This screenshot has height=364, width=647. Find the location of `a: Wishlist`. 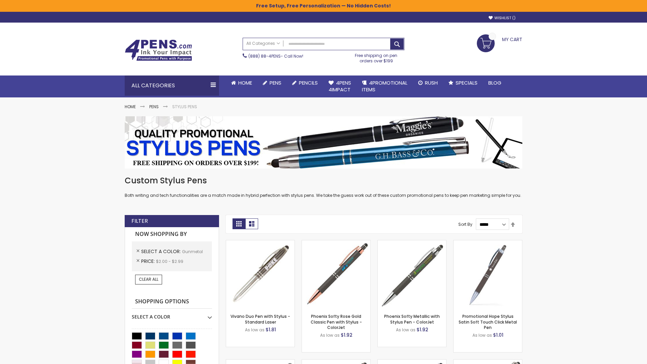

a: Wishlist is located at coordinates (502, 18).